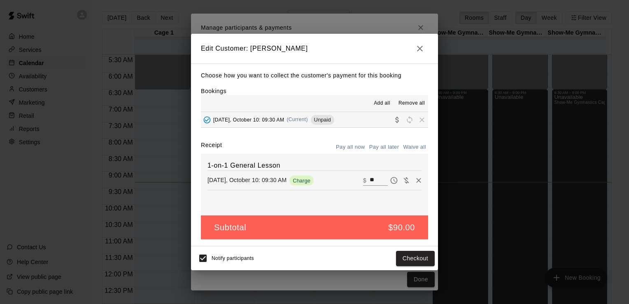 This screenshot has height=304, width=629. Describe the element at coordinates (233, 258) in the screenshot. I see `span: Notify participants` at that location.